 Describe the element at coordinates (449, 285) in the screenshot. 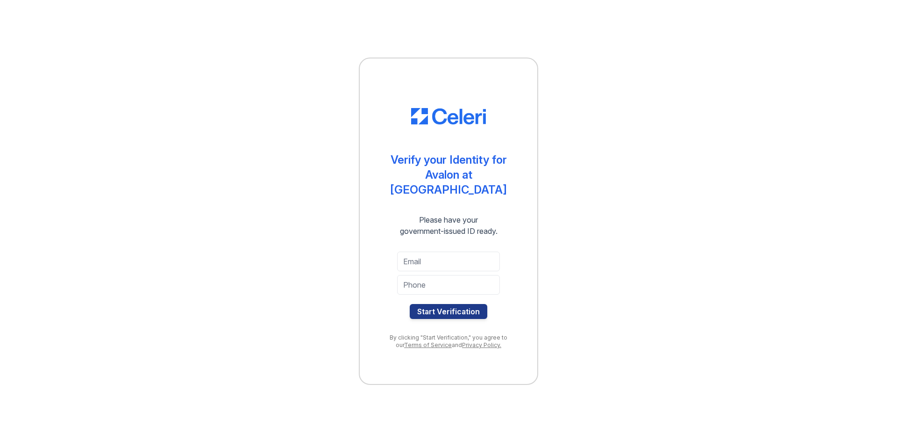

I see `input: Phone` at that location.